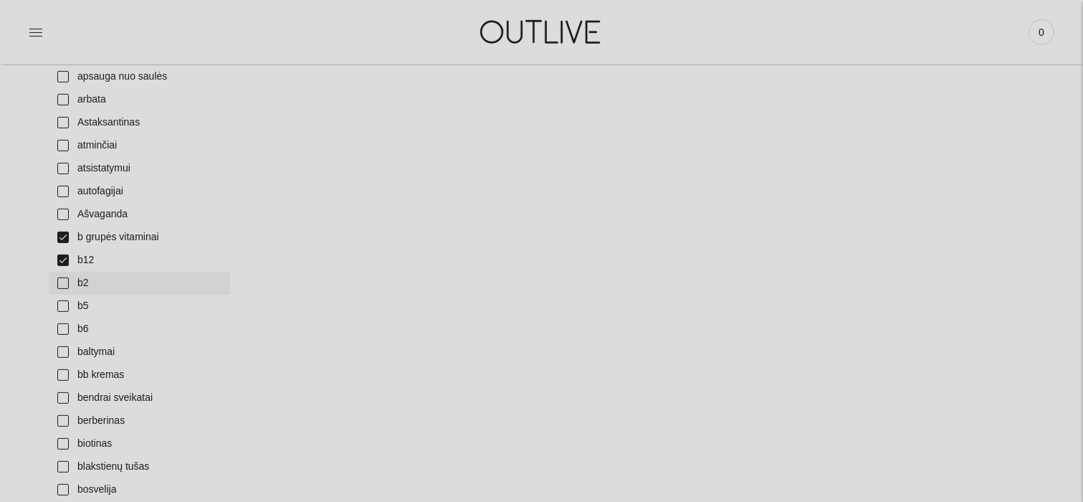 This screenshot has height=502, width=1083. Describe the element at coordinates (139, 489) in the screenshot. I see `a: bosvelija` at that location.